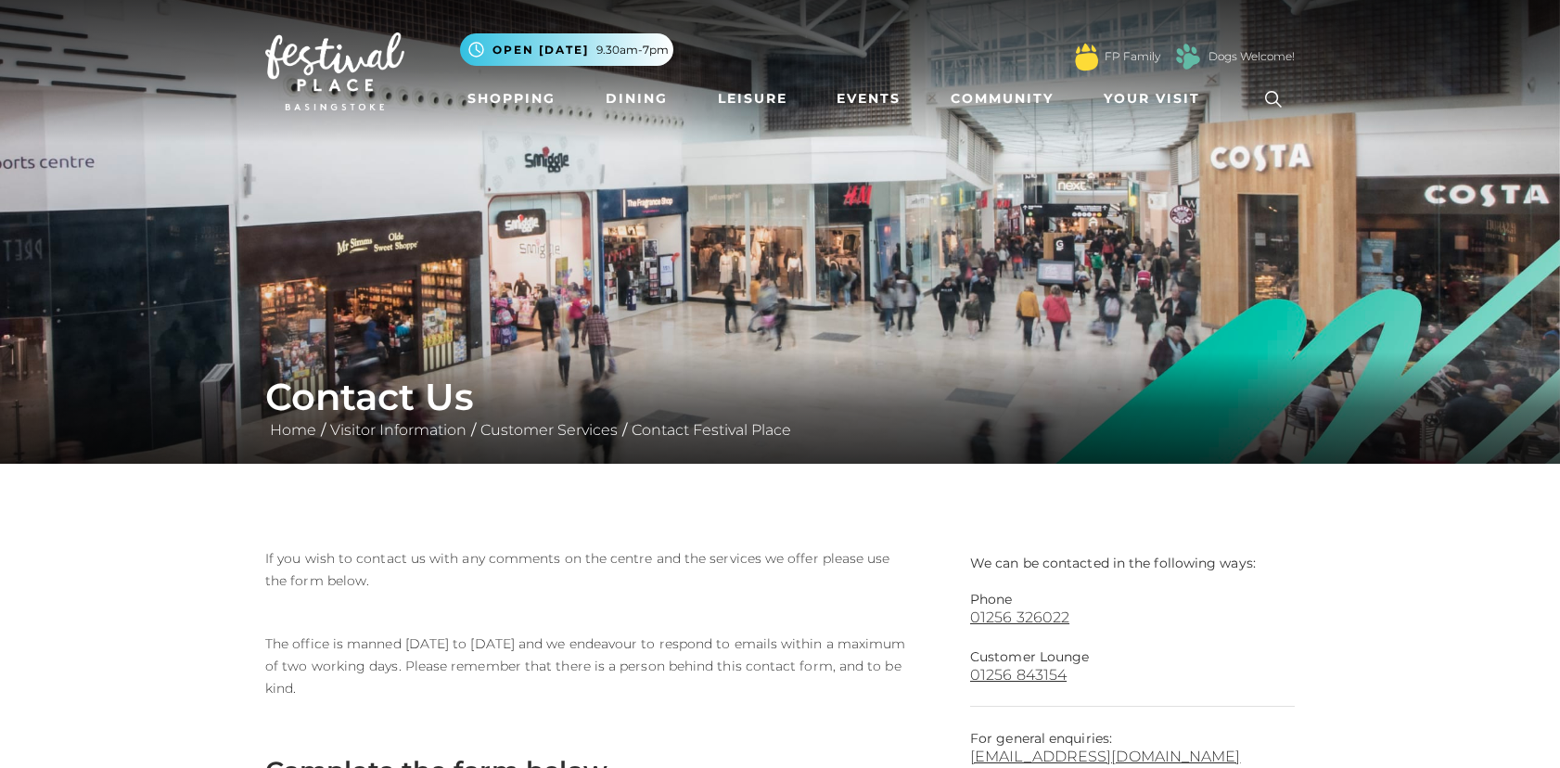  Describe the element at coordinates (511, 98) in the screenshot. I see `a: Shopping` at that location.